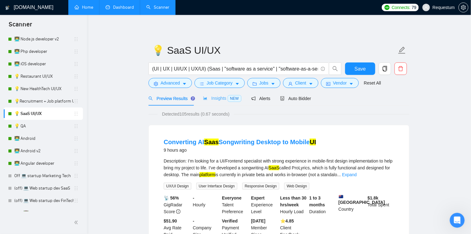 Image resolution: width=471 pixels, height=234 pixels. Describe the element at coordinates (43, 101) in the screenshot. I see `li: 💡Recruitment + Job platform UI/UX` at that location.